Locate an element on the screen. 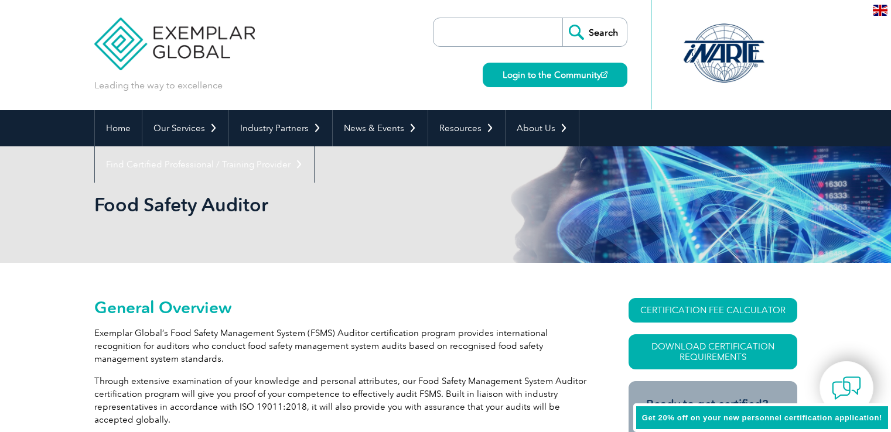 The image size is (891, 432). a: News & Events is located at coordinates (380, 128).